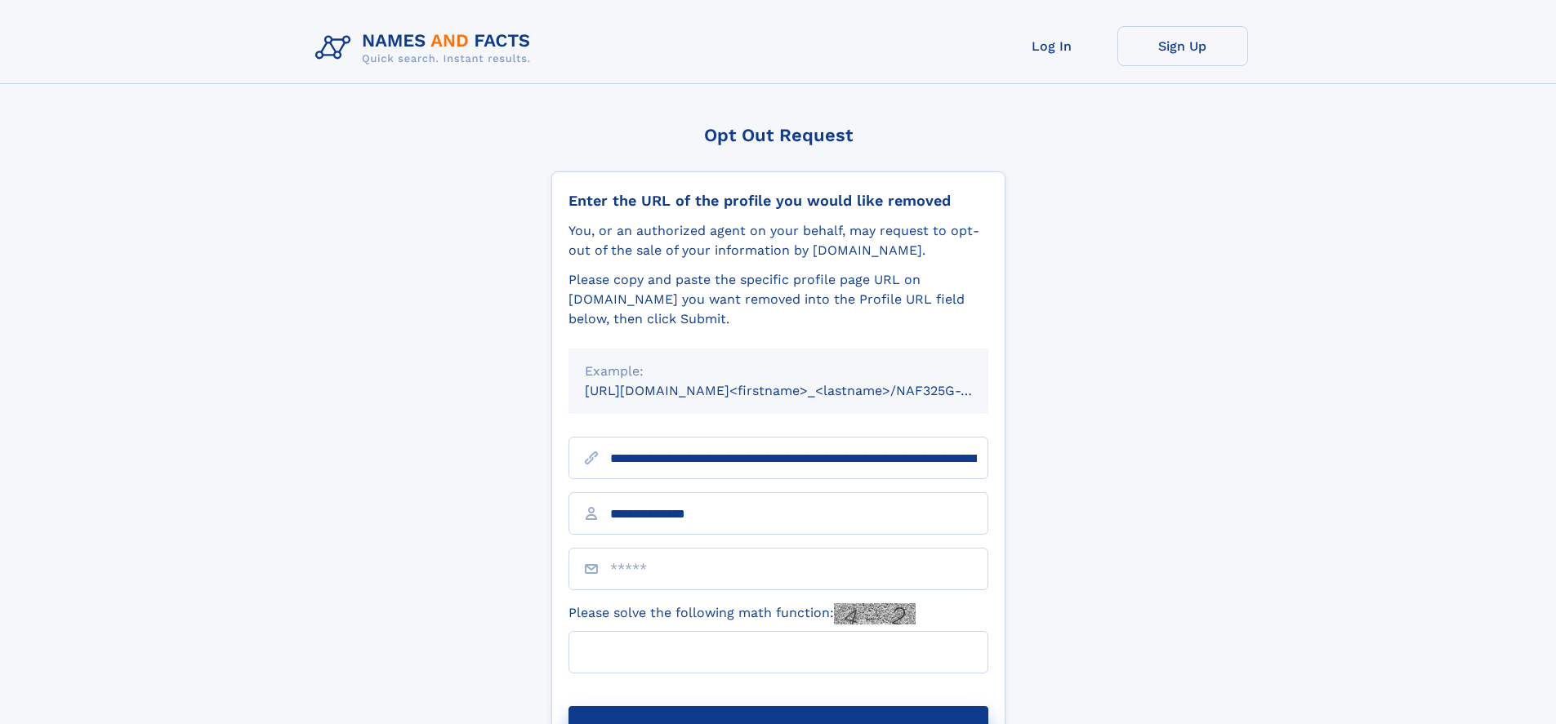  I want to click on a: Log In, so click(1052, 46).